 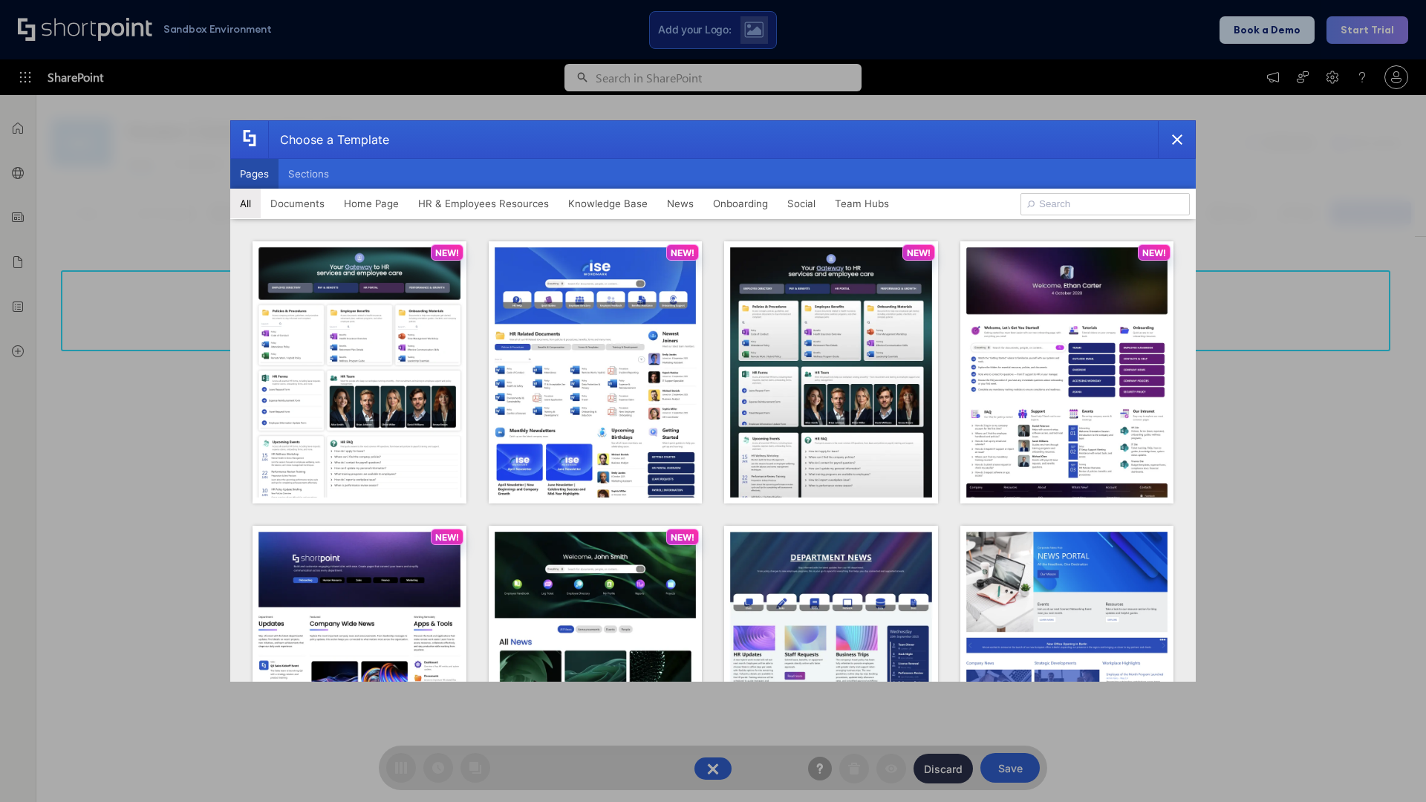 I want to click on button: Social, so click(x=801, y=203).